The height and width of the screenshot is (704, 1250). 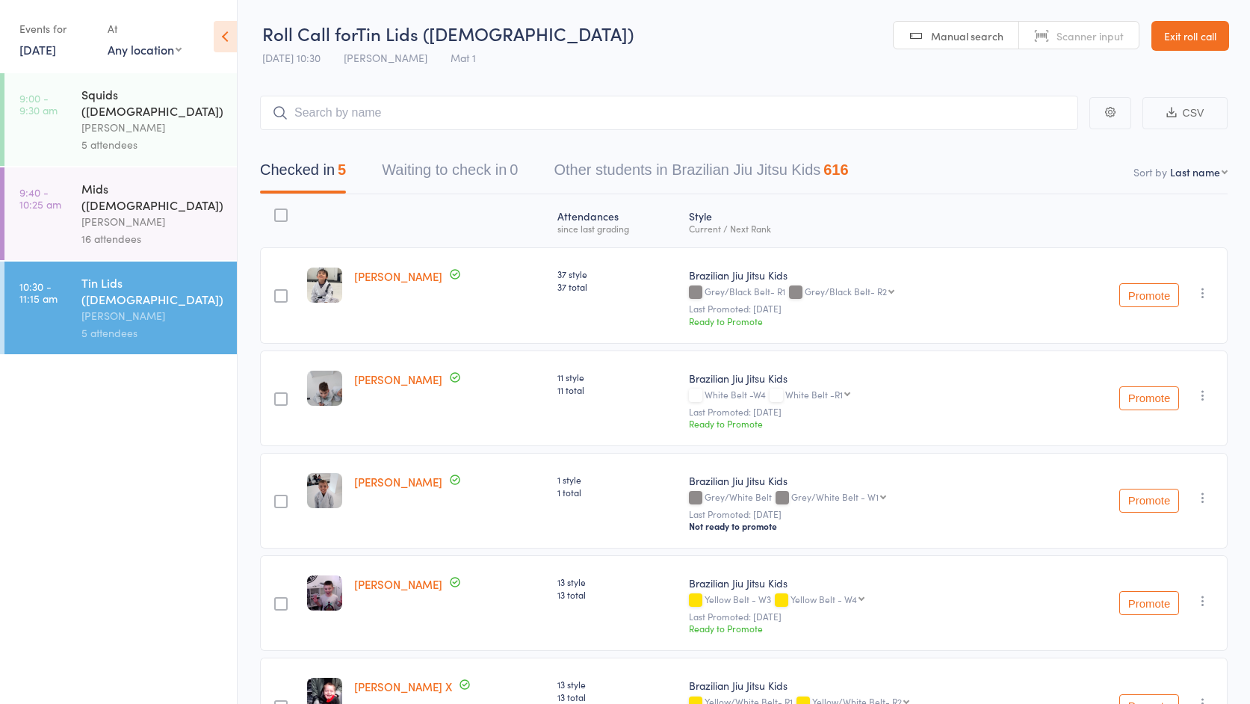 I want to click on div: 16 attendees, so click(x=152, y=238).